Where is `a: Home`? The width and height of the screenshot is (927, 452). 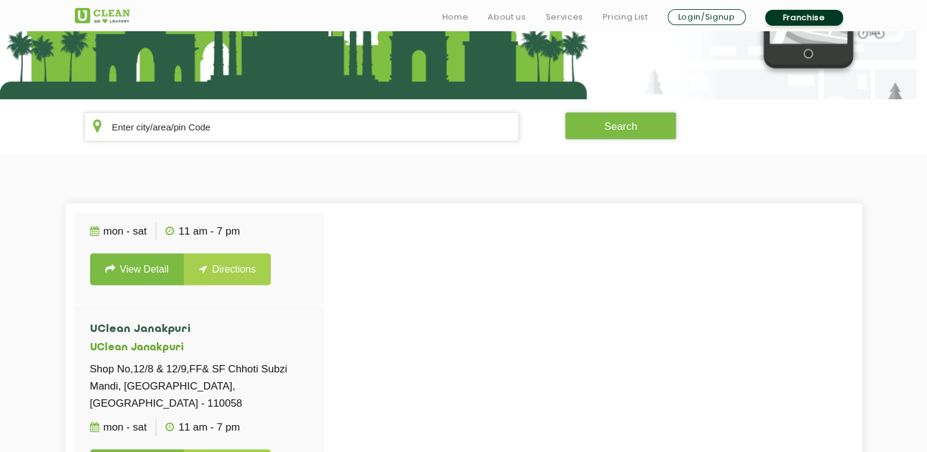 a: Home is located at coordinates (455, 17).